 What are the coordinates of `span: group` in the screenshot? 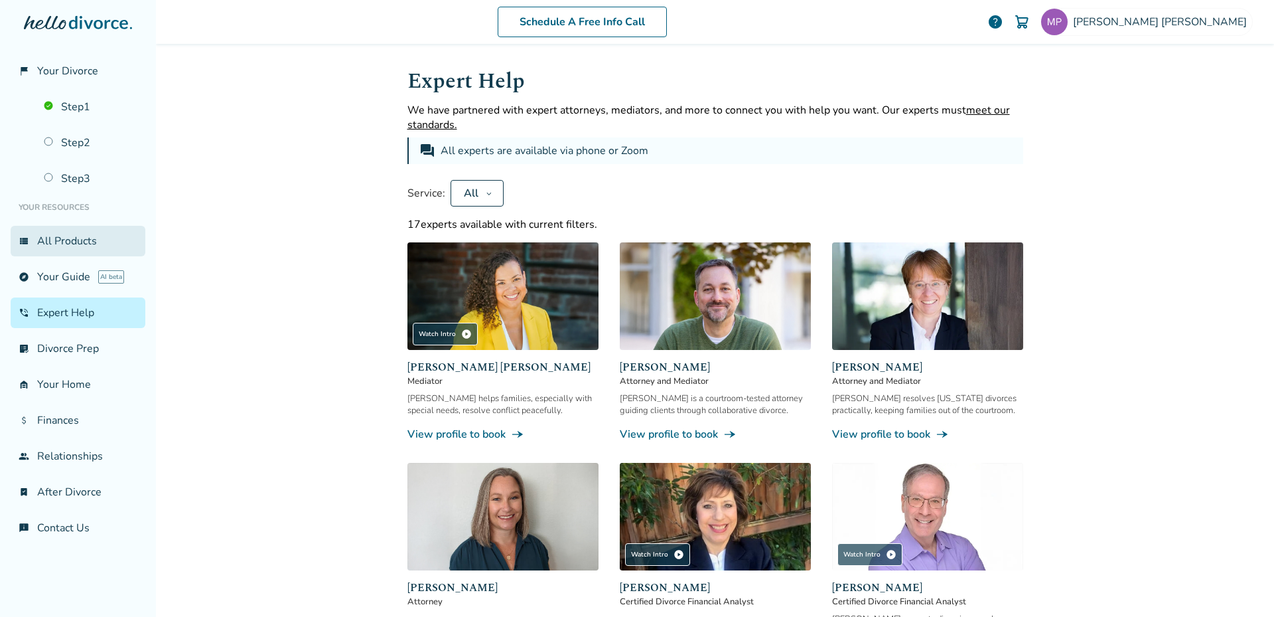 It's located at (24, 456).